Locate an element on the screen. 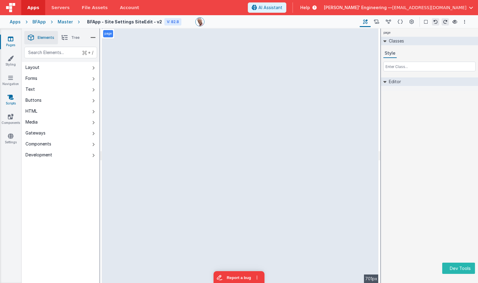  div: Forms is located at coordinates (31, 78).